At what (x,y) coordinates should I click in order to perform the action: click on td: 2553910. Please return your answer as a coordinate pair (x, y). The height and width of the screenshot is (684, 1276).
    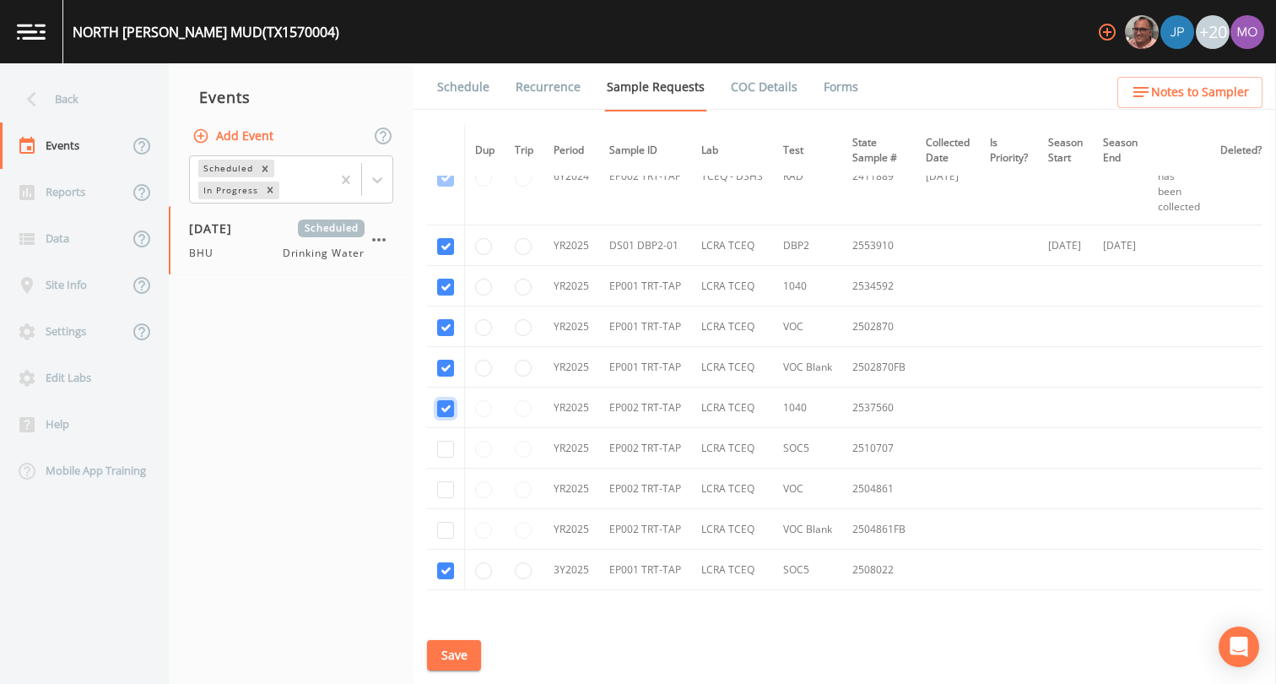
    Looking at the image, I should click on (879, 246).